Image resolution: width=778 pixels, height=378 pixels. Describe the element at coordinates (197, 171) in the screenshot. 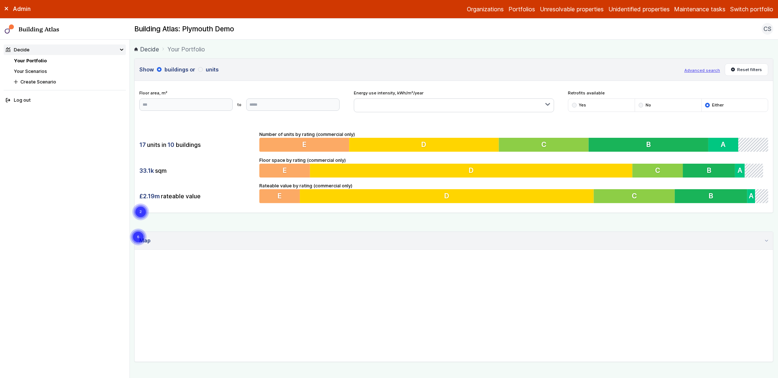

I see `div: sqm` at that location.